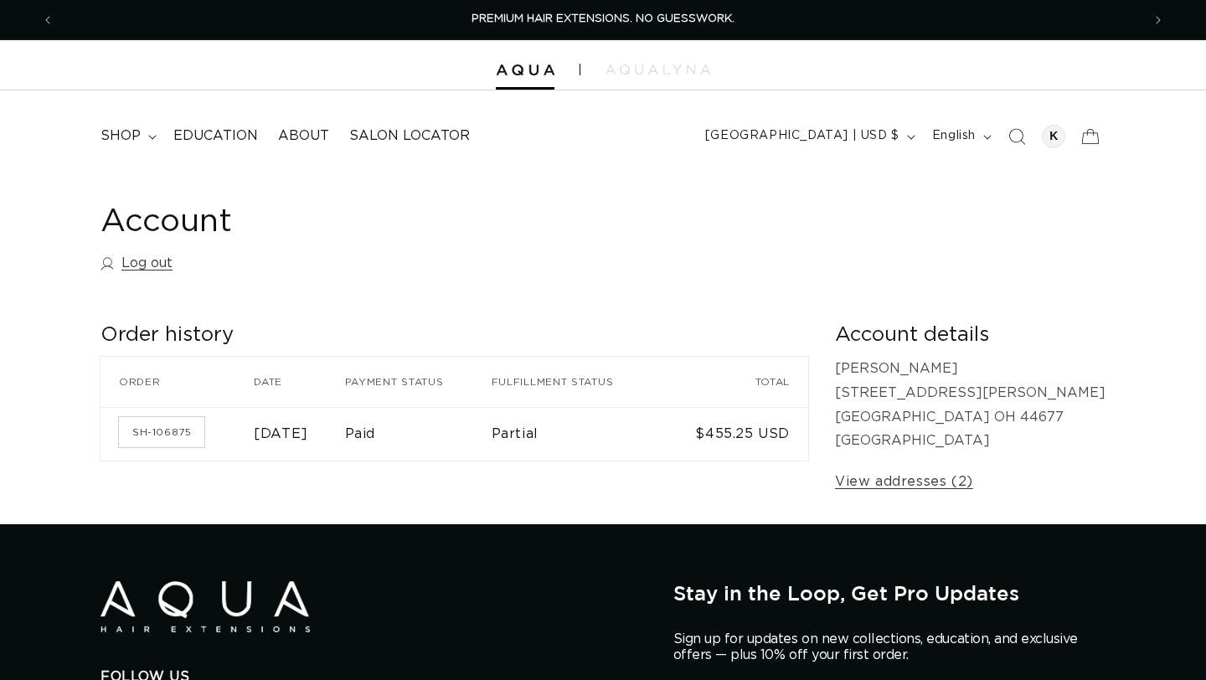 The image size is (1206, 680). Describe the element at coordinates (410, 136) in the screenshot. I see `a: Salon Locator` at that location.